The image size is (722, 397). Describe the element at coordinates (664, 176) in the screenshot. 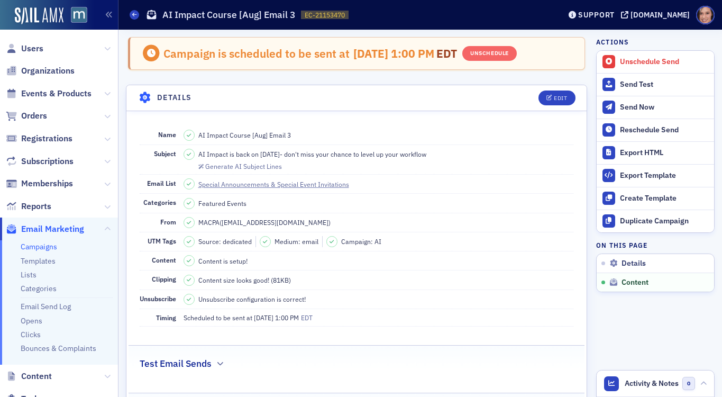

I see `div: Export Template` at that location.